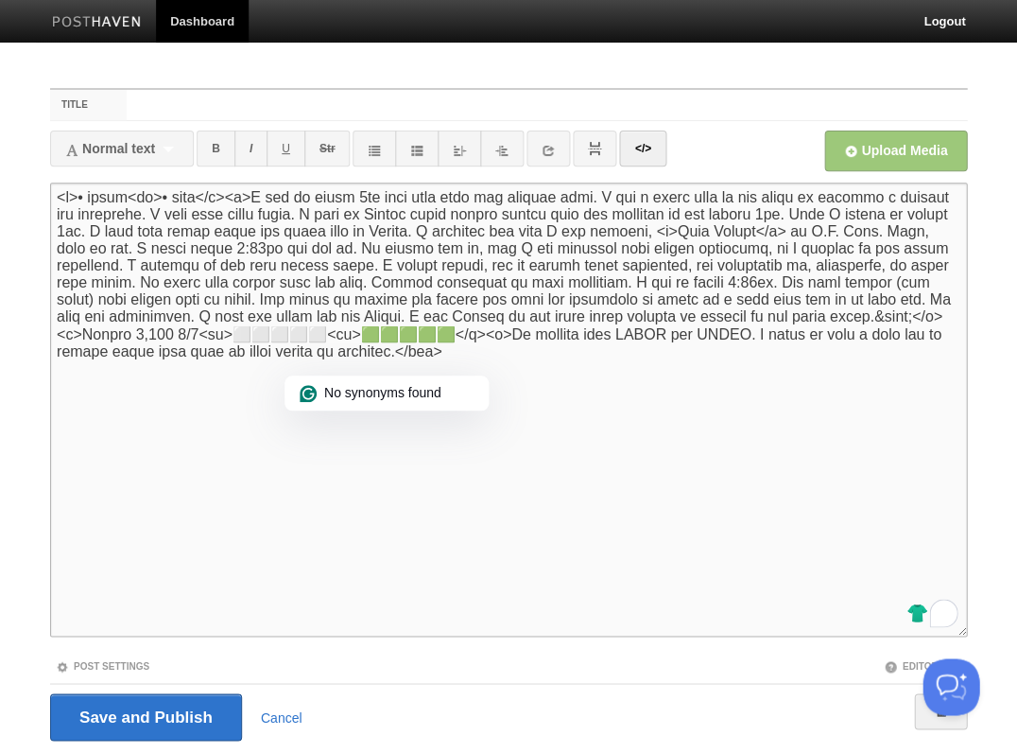 The height and width of the screenshot is (753, 1017). I want to click on img: Posthaven-bar, so click(96, 23).